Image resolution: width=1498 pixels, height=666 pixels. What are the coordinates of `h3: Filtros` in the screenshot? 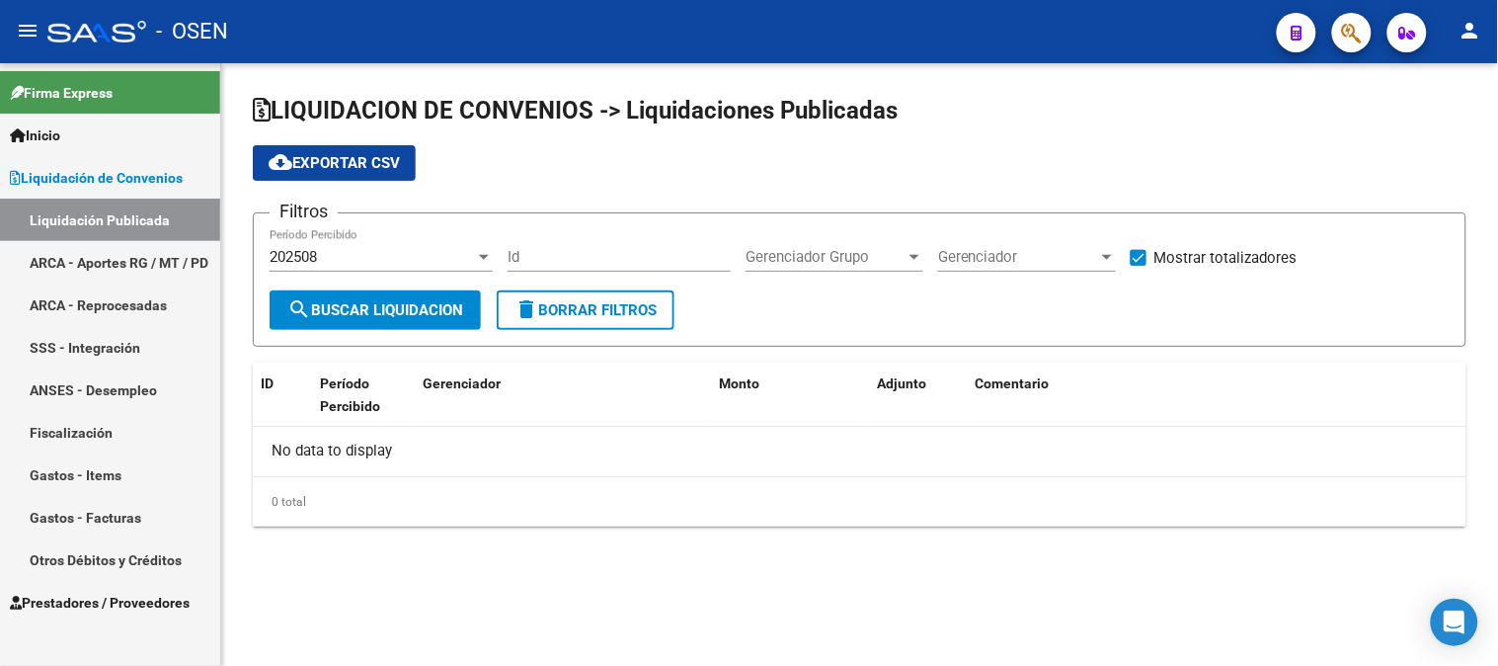 It's located at (303, 211).